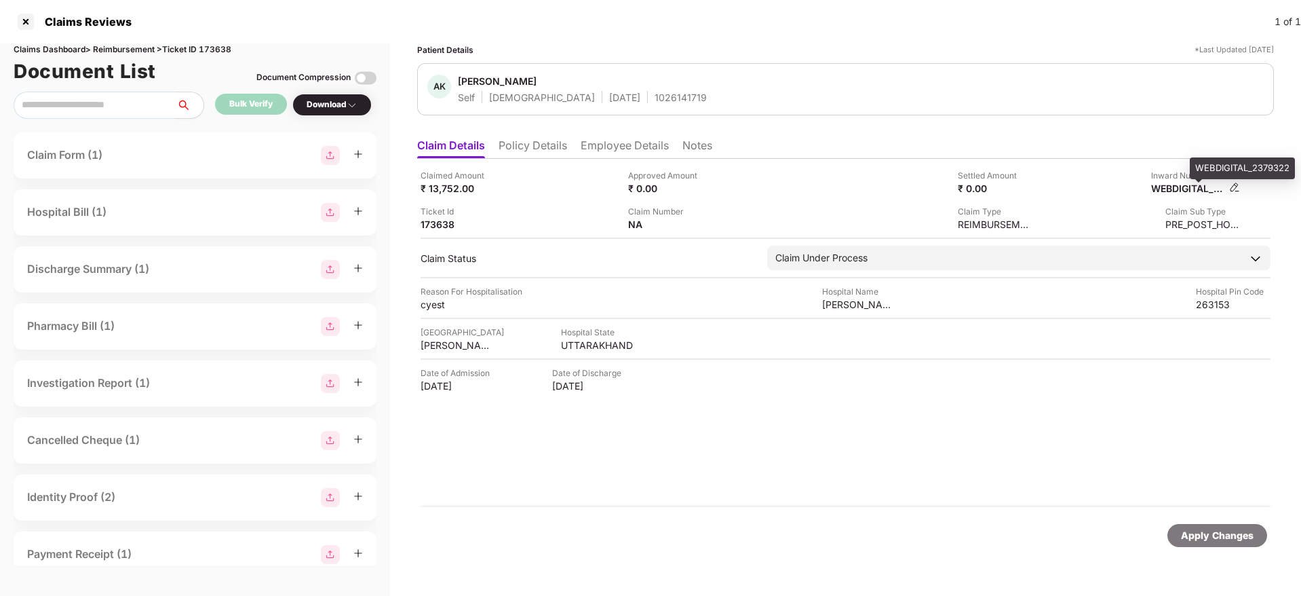  I want to click on div: 173638, so click(458, 224).